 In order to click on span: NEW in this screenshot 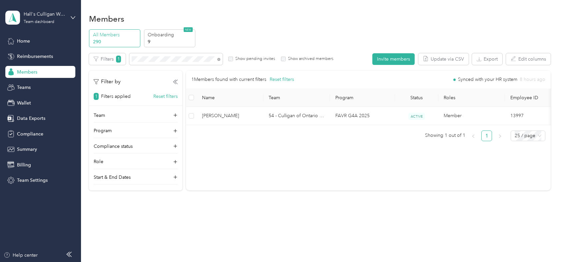, I will do `click(188, 30)`.